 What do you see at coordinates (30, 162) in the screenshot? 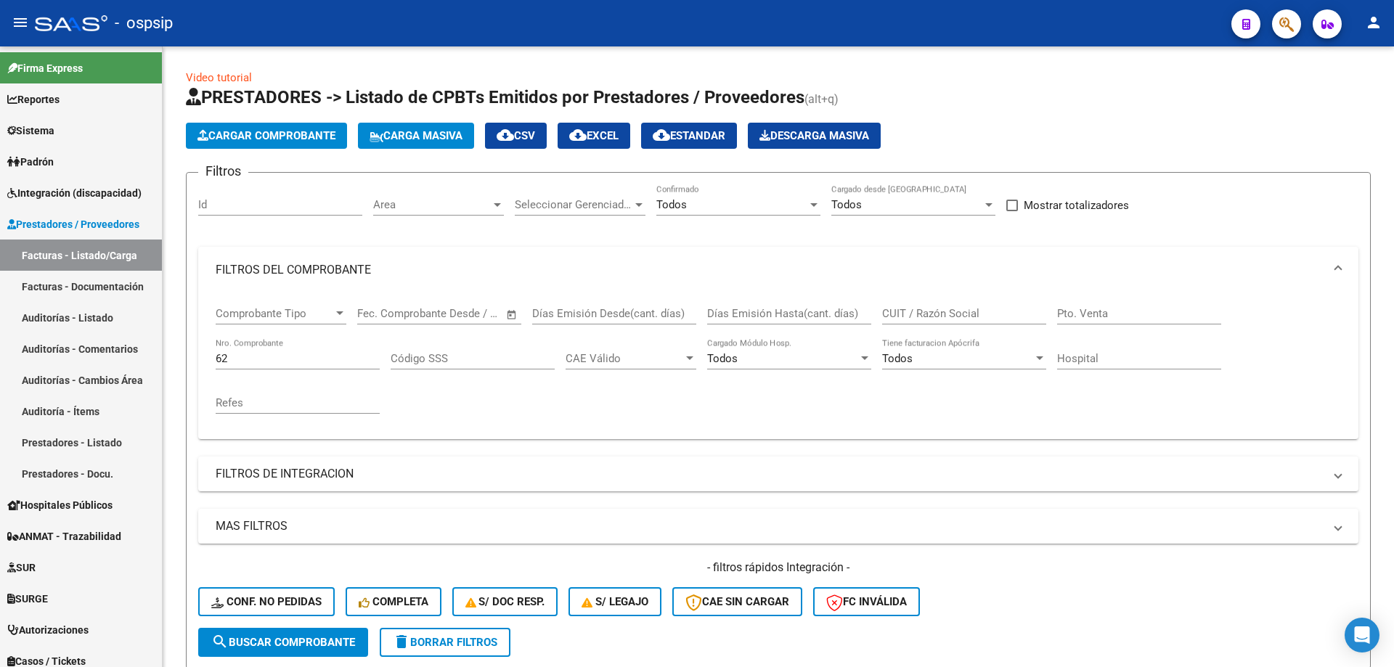
I see `span: Padrón` at bounding box center [30, 162].